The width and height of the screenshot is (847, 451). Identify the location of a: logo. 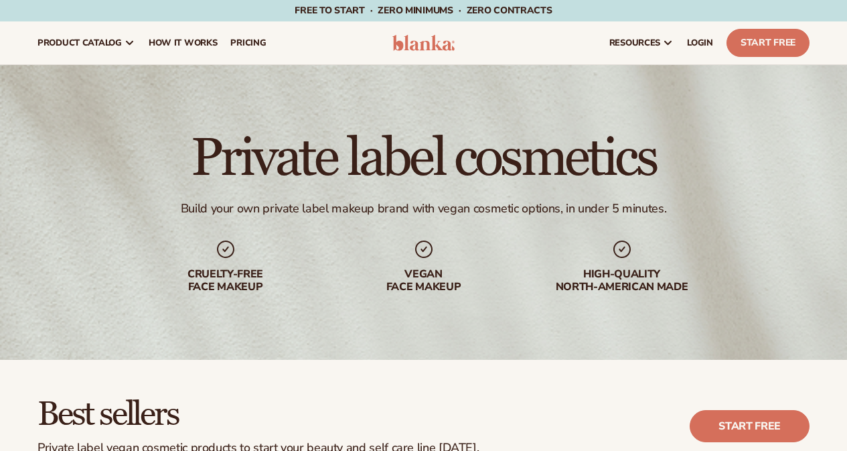
(424, 43).